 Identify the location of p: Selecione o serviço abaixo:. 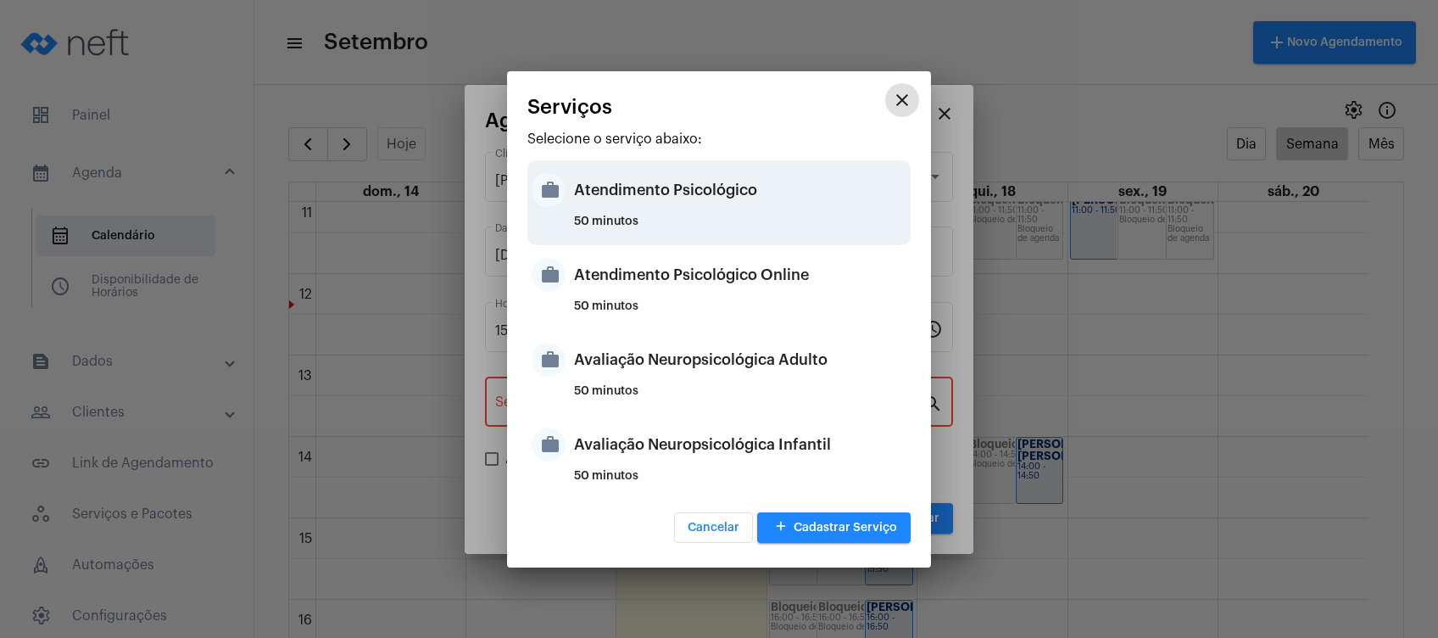
(719, 139).